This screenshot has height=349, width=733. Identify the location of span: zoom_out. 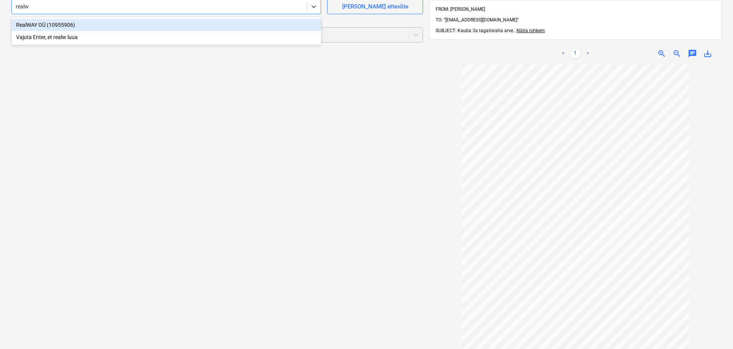
(677, 54).